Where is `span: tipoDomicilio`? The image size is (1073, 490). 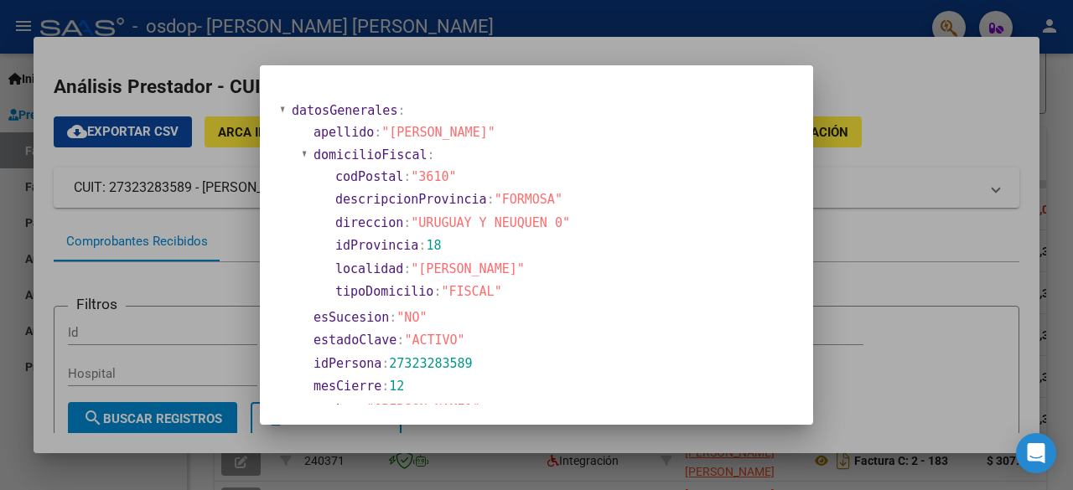
span: tipoDomicilio is located at coordinates (384, 292).